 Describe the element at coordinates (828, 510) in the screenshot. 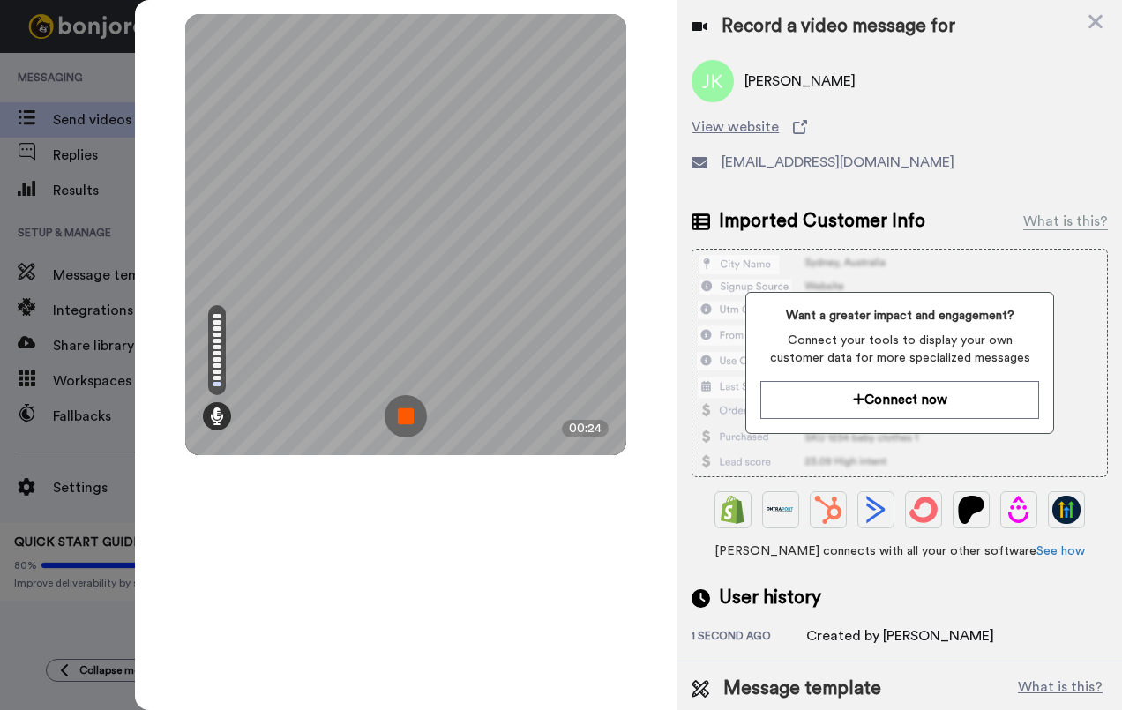

I see `img: Hubspot` at that location.